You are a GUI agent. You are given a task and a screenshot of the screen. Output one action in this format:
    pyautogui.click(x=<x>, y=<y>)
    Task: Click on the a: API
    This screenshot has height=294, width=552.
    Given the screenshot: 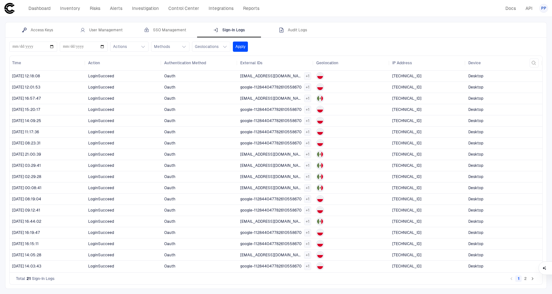 What is the action you would take?
    pyautogui.click(x=529, y=8)
    